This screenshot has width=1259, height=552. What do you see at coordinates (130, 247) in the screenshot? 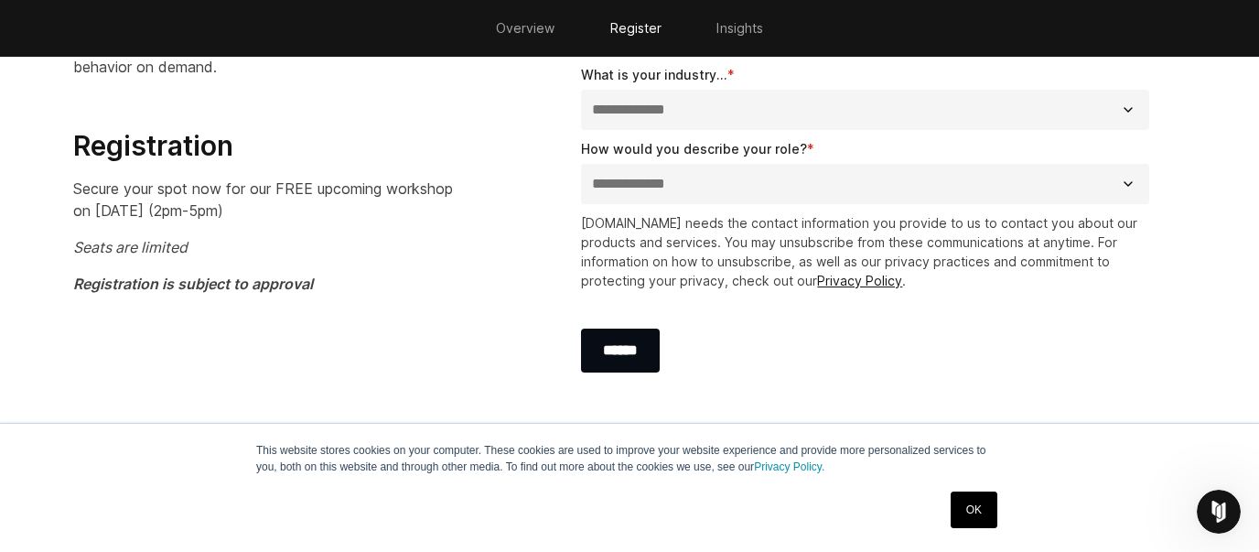
I see `em: Seats are limited` at bounding box center [130, 247].